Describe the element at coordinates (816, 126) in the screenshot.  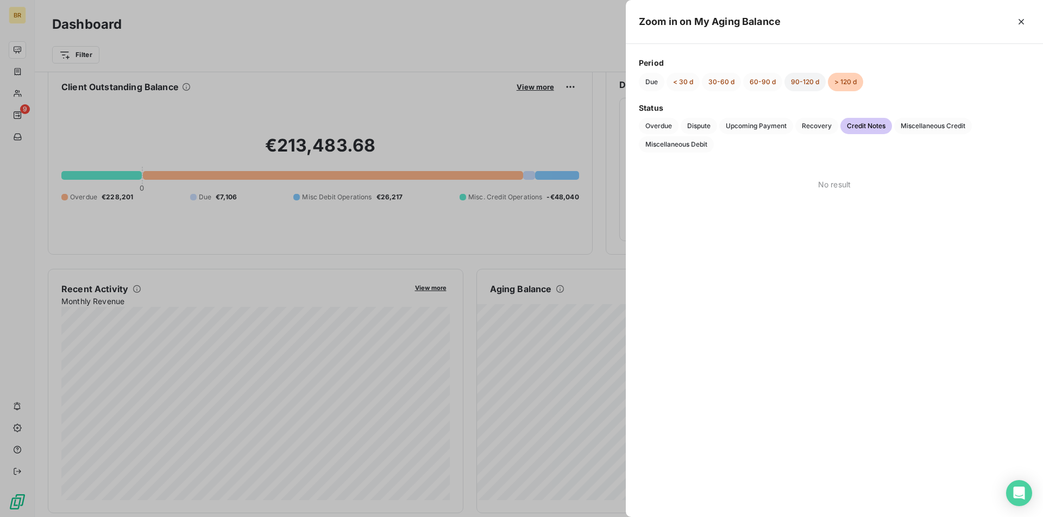
I see `button: Recovery` at that location.